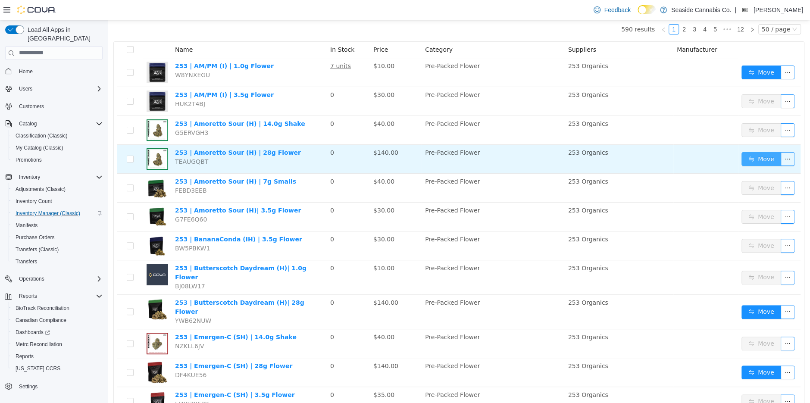 The width and height of the screenshot is (810, 403). Describe the element at coordinates (57, 237) in the screenshot. I see `button: Purchase Orders` at that location.